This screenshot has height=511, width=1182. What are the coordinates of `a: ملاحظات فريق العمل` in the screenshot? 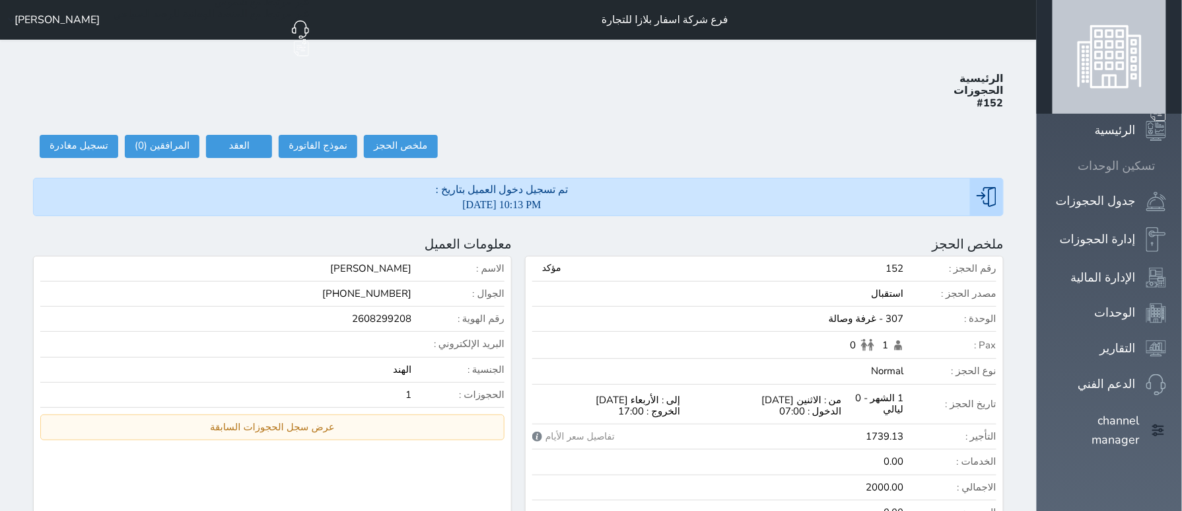 It's located at (211, 48).